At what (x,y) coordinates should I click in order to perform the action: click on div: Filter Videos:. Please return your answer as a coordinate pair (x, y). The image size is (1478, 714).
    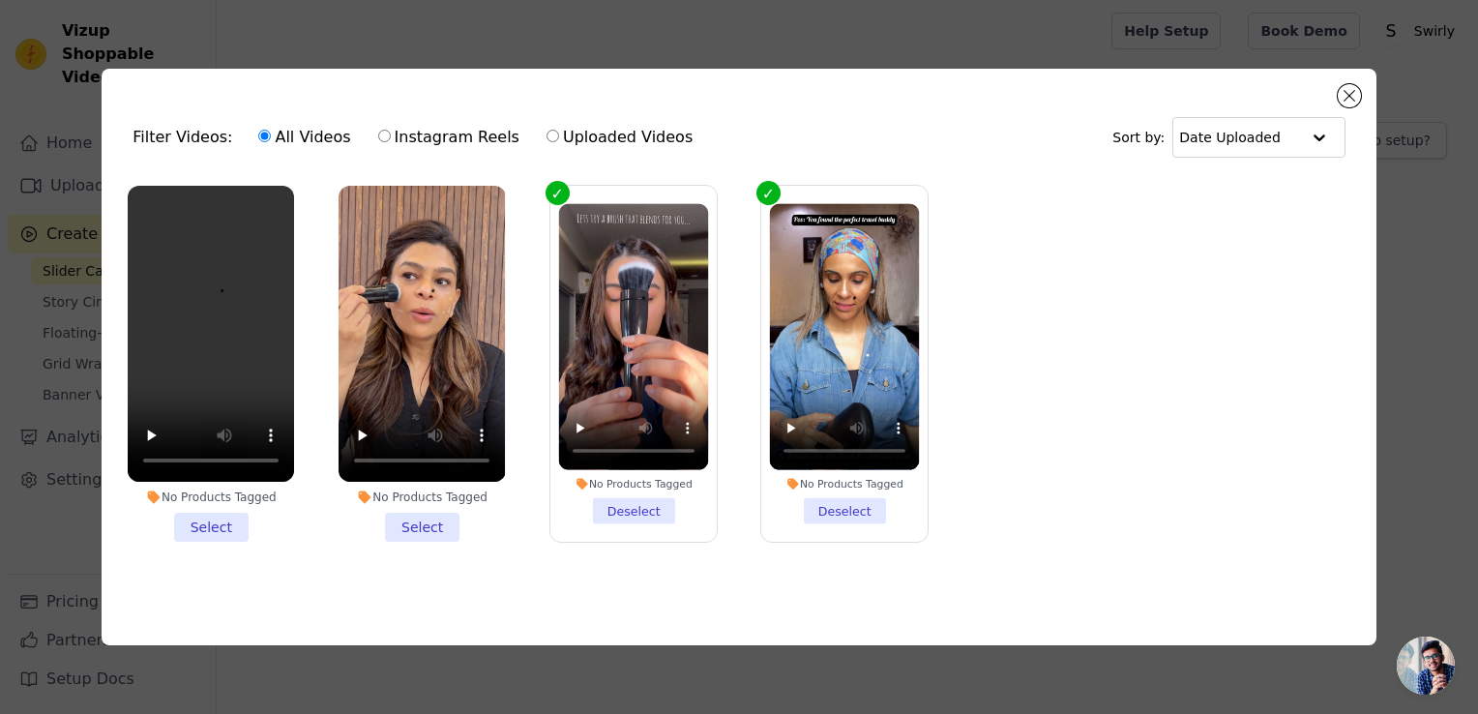
    Looking at the image, I should click on (418, 137).